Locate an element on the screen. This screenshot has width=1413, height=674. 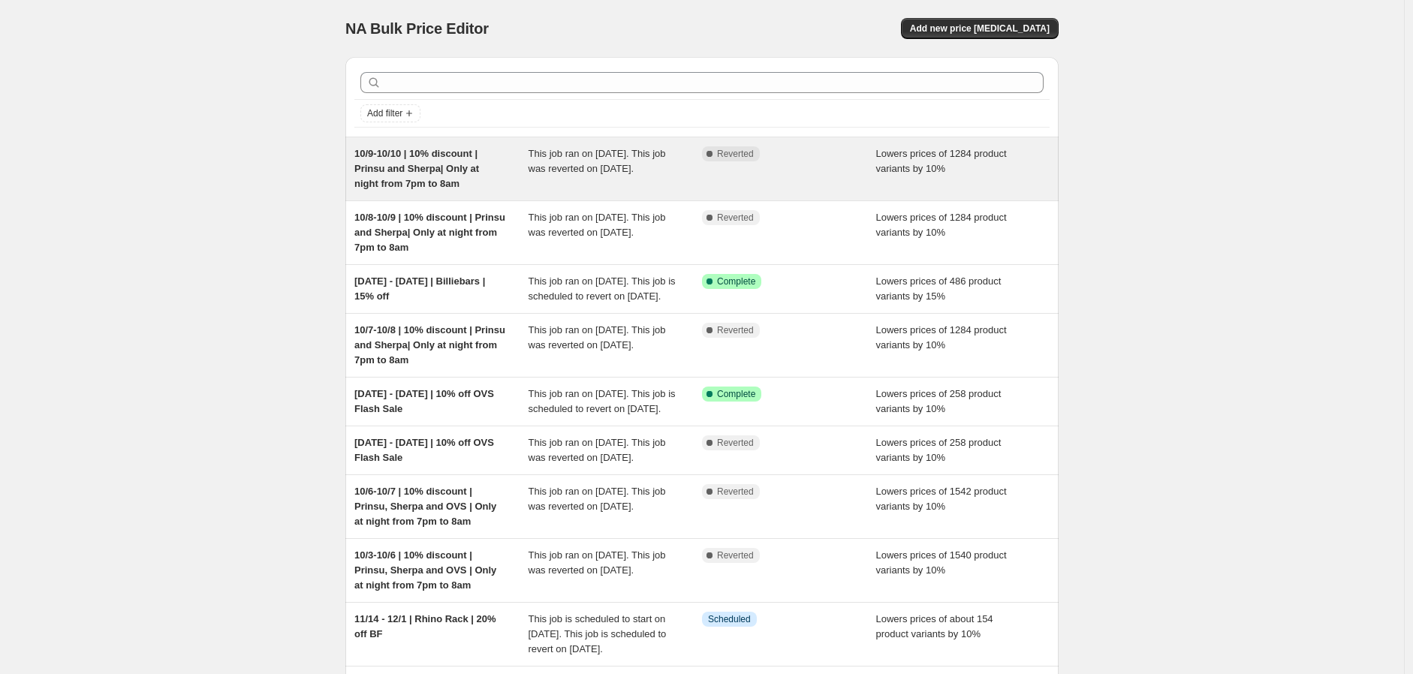
span: NA Bulk Price Editor is located at coordinates (417, 29).